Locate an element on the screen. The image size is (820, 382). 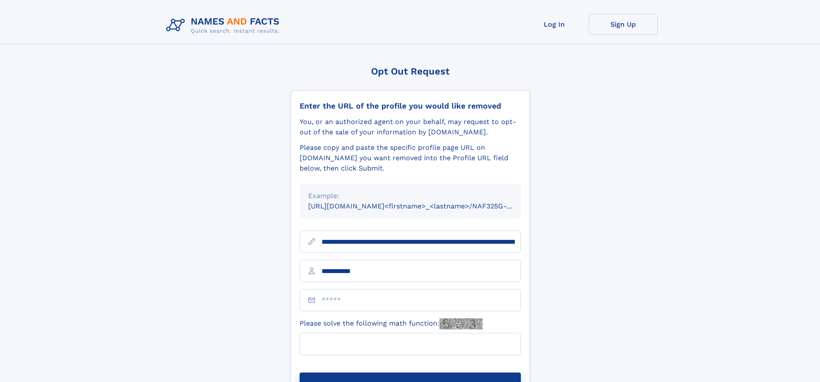
div: You, or an authorized agent on your behalf, may request to opt-out of the sale of your informatio... is located at coordinates (410, 127).